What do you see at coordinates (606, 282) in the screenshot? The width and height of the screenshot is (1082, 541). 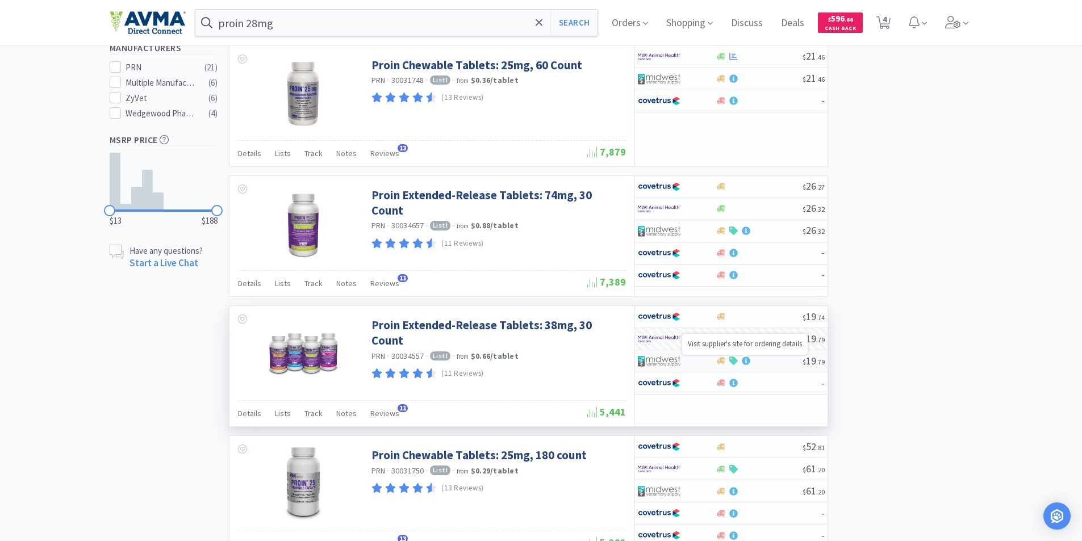 I see `span: 7,389` at bounding box center [606, 282].